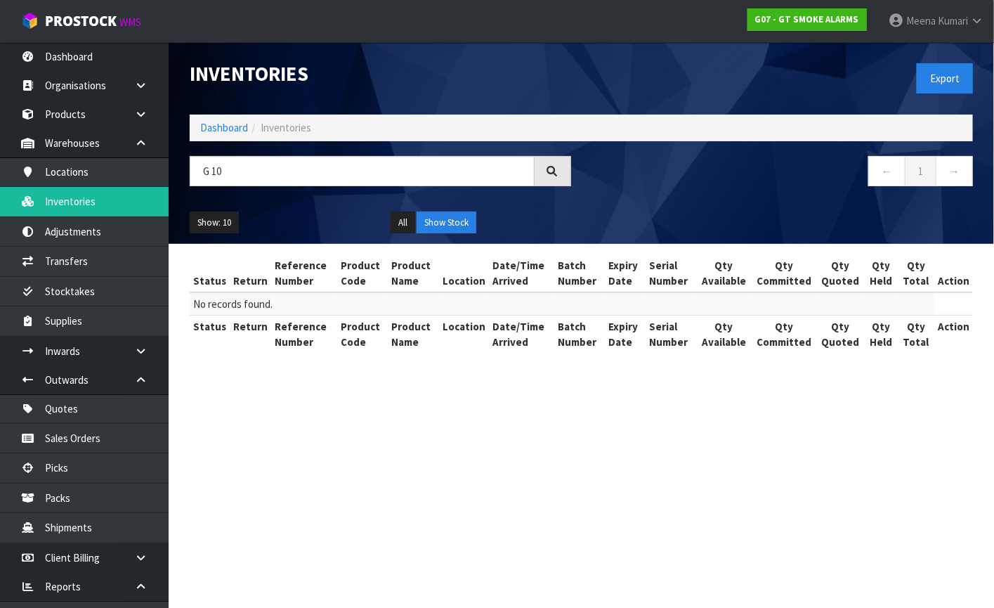 The width and height of the screenshot is (994, 608). What do you see at coordinates (81, 21) in the screenshot?
I see `span: ProStock` at bounding box center [81, 21].